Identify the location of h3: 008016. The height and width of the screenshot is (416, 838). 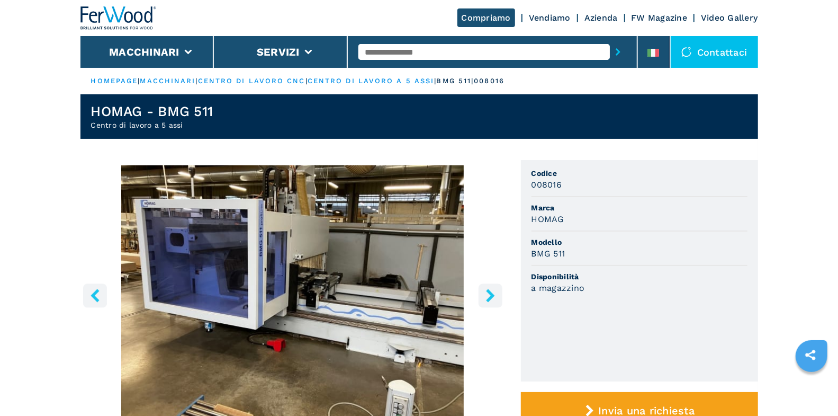
(547, 184).